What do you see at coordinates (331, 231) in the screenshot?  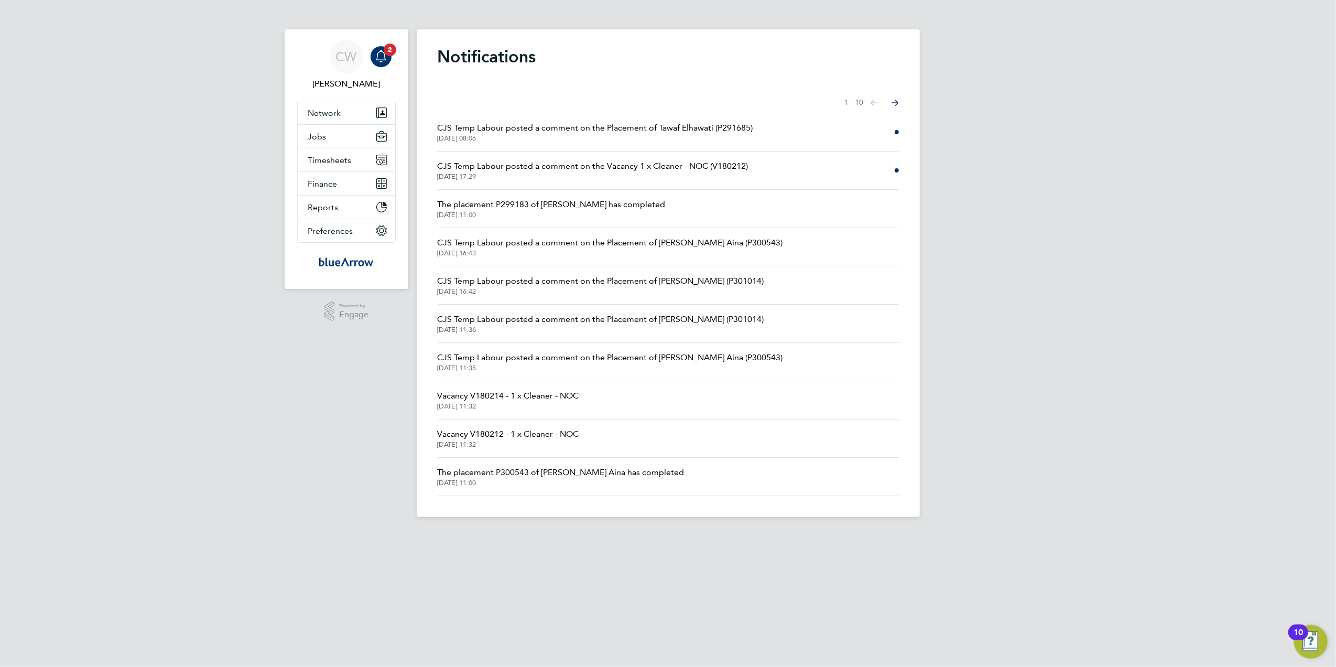 I see `span: Preferences` at bounding box center [331, 231].